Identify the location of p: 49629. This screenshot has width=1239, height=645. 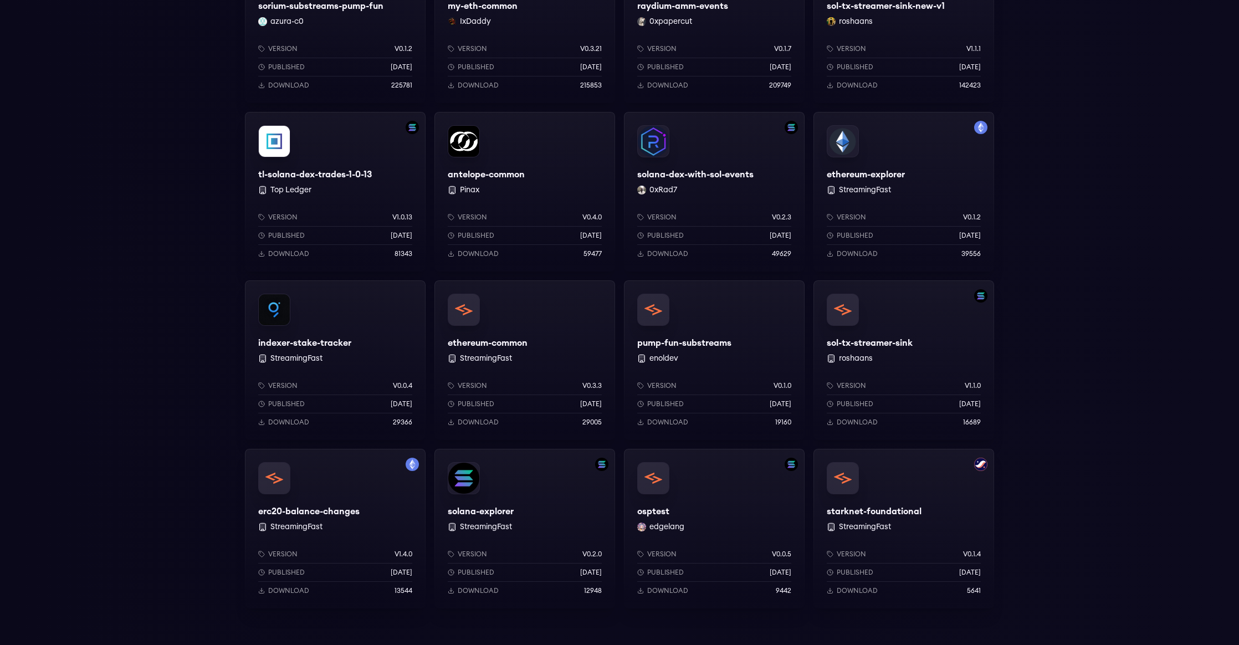
(782, 254).